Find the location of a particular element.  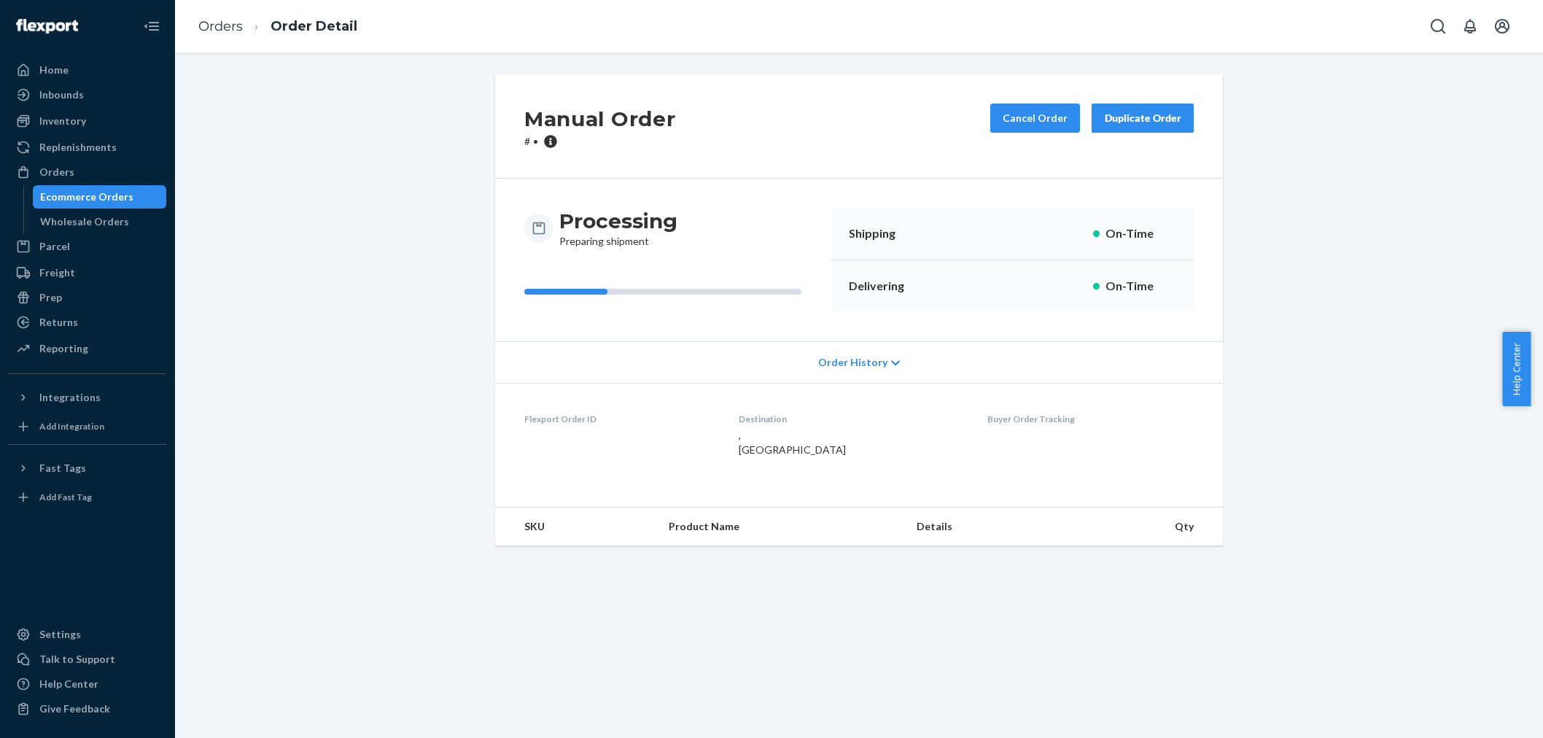

div: Inbounds is located at coordinates (61, 95).